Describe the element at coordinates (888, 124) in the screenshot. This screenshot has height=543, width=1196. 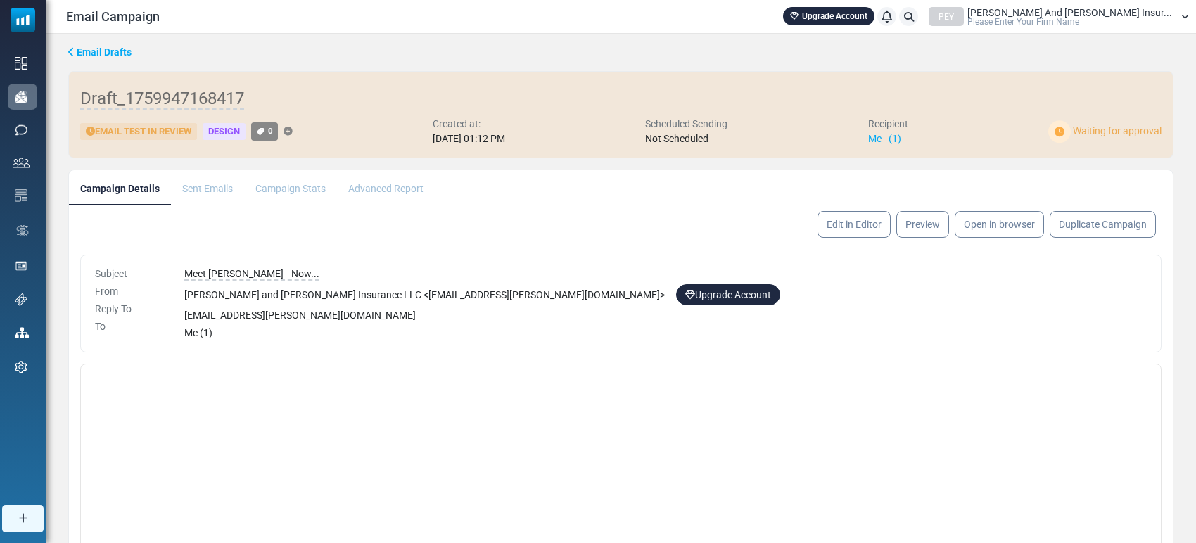
I see `div: Recipient` at that location.